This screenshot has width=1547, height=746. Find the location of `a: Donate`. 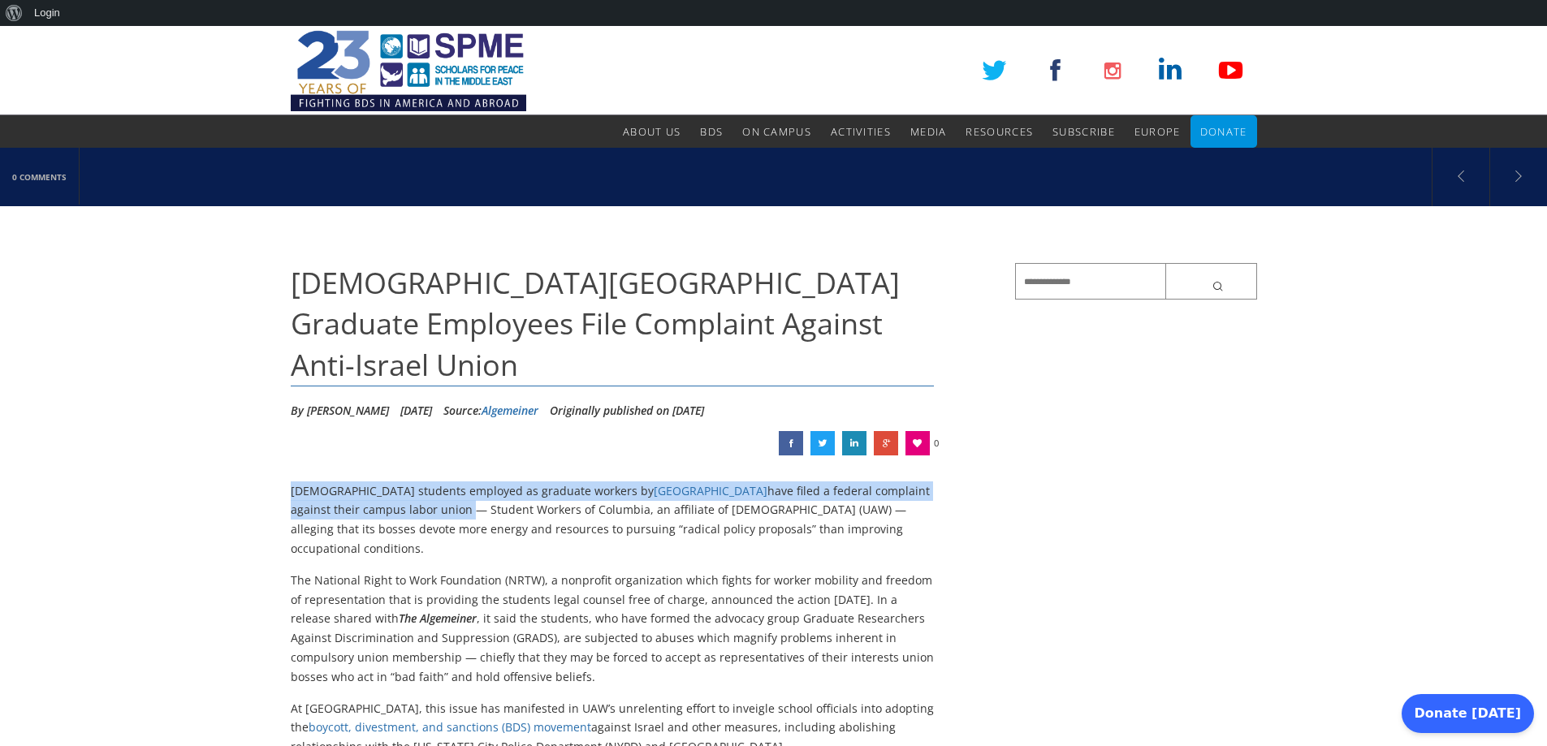

a: Donate is located at coordinates (1223, 132).